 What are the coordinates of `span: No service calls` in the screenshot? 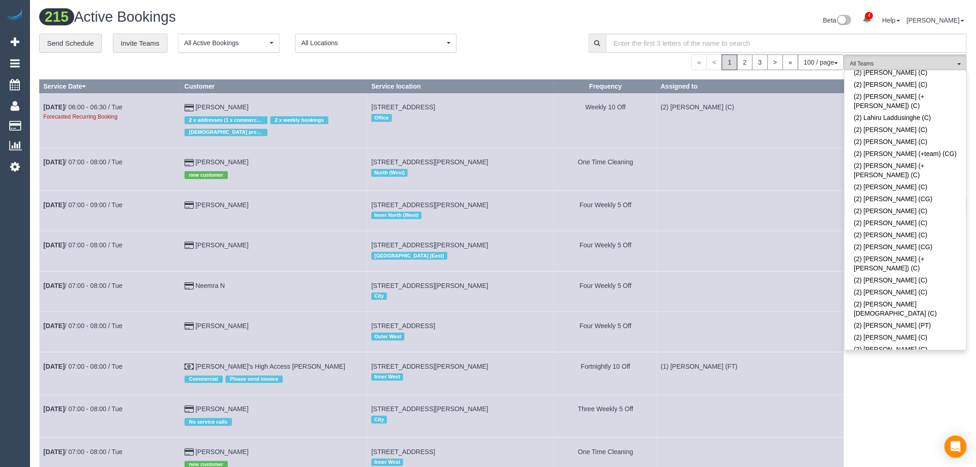 It's located at (208, 421).